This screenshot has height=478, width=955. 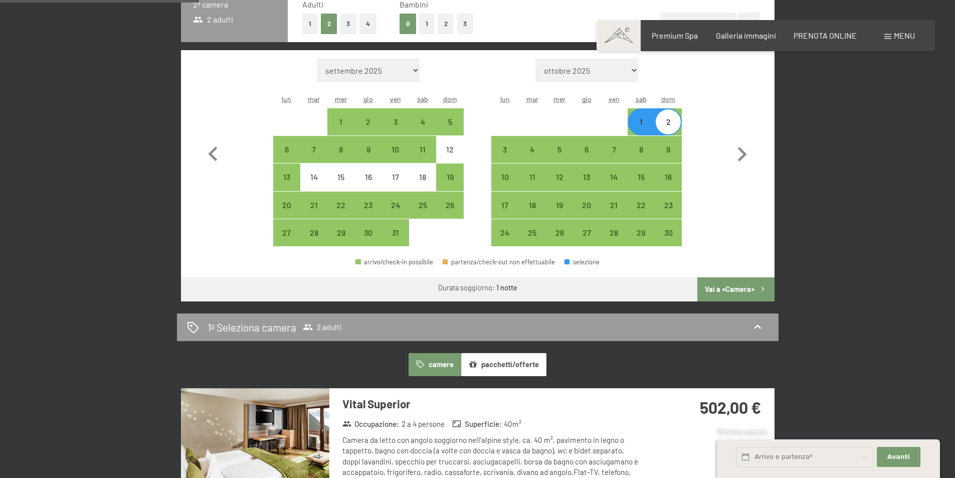 I want to click on div: 17, so click(x=396, y=186).